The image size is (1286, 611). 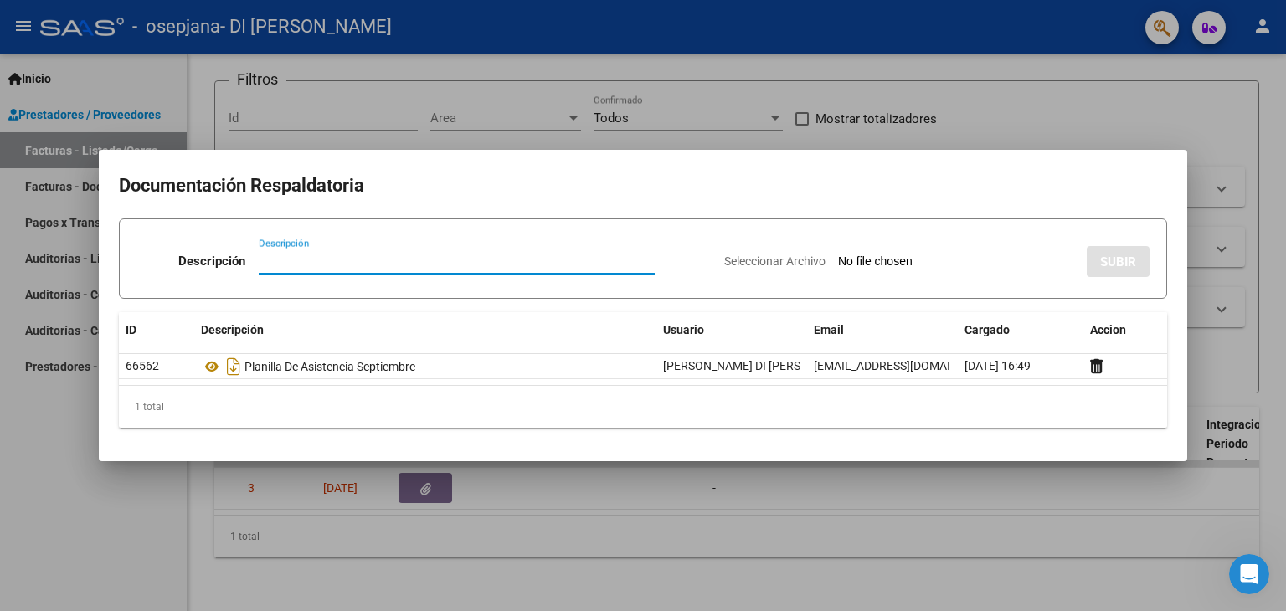 What do you see at coordinates (1118, 262) in the screenshot?
I see `span: SUBIR` at bounding box center [1118, 262].